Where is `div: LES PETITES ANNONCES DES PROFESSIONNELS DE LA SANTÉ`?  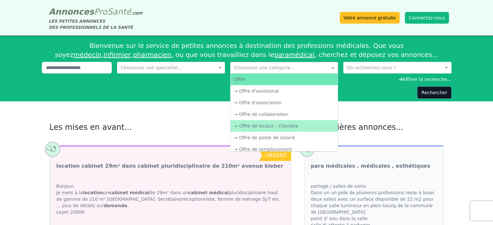 div: LES PETITES ANNONCES DES PROFESSIONNELS DE LA SANTÉ is located at coordinates (96, 24).